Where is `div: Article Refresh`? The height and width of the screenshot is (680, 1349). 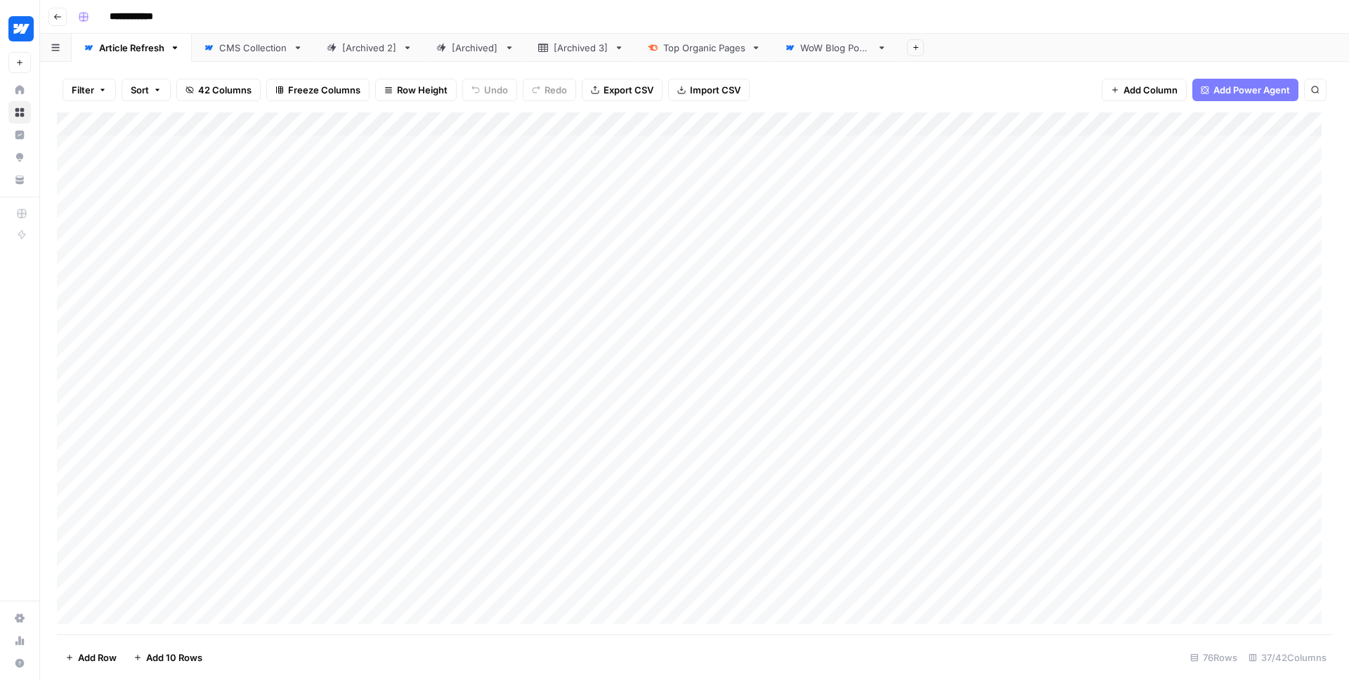 div: Article Refresh is located at coordinates (131, 48).